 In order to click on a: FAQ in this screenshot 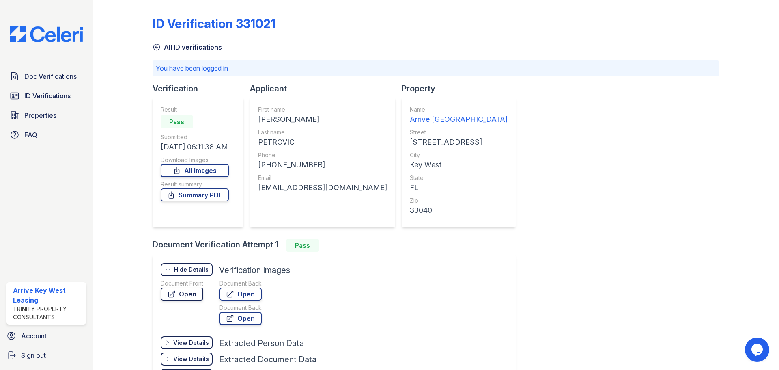, I will do `click(46, 135)`.